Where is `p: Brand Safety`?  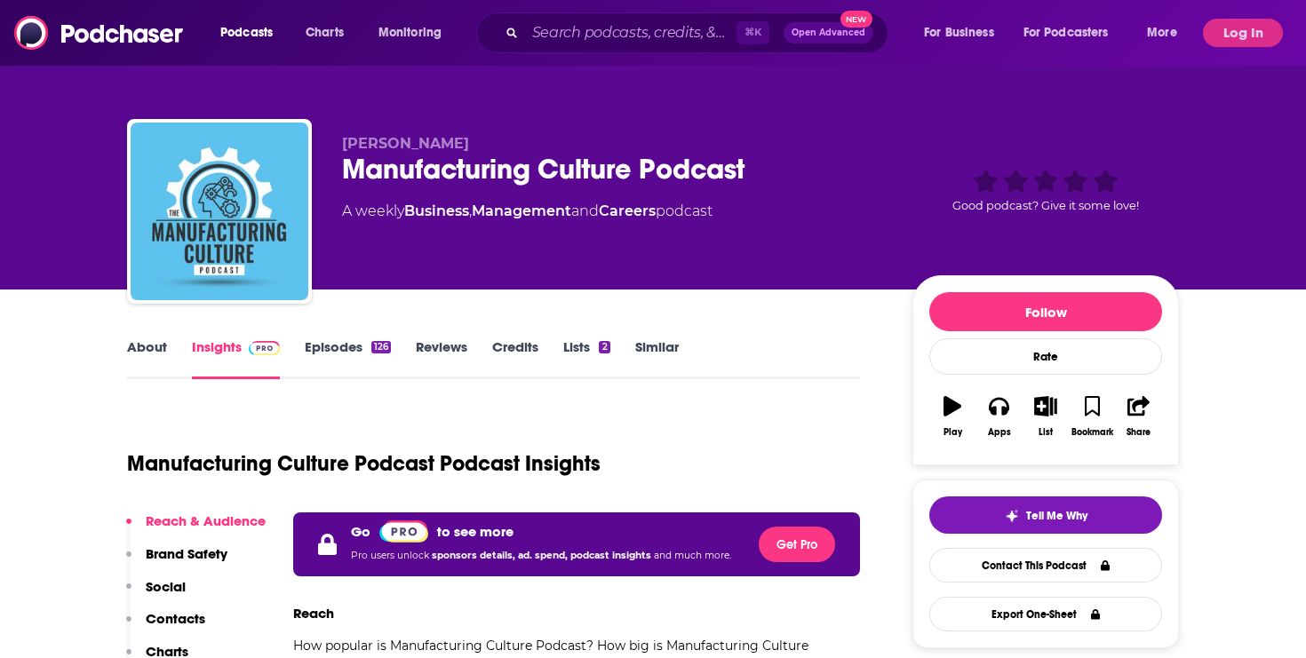
p: Brand Safety is located at coordinates (187, 553).